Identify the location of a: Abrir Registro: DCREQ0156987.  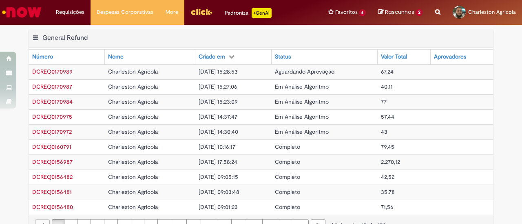
(52, 162).